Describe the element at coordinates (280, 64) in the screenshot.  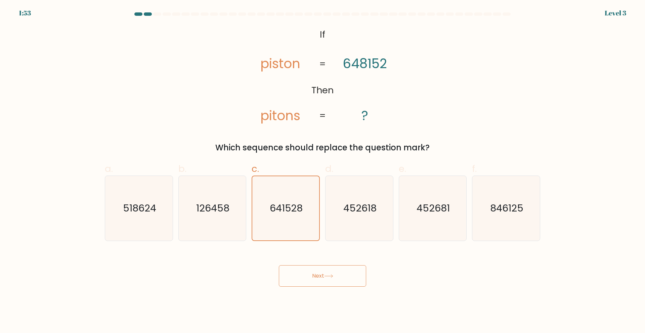
I see `tspan: piston` at that location.